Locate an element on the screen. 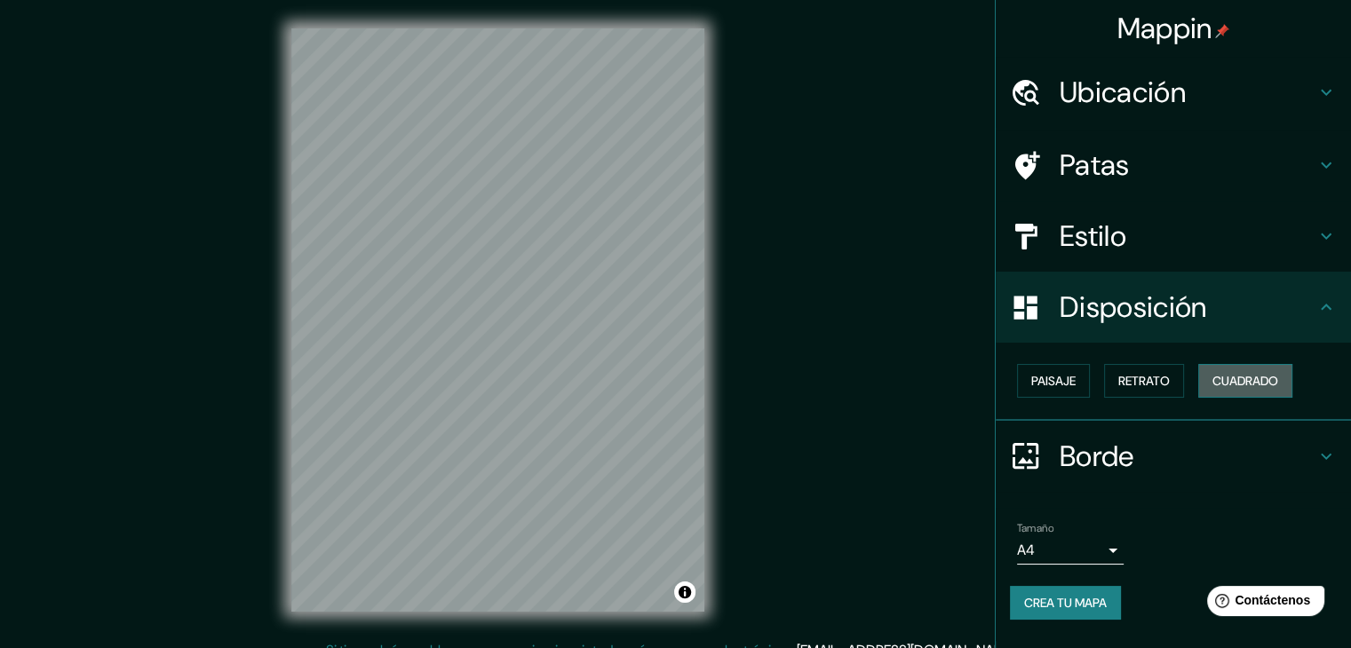 The image size is (1351, 648). button: Retrato is located at coordinates (1144, 381).